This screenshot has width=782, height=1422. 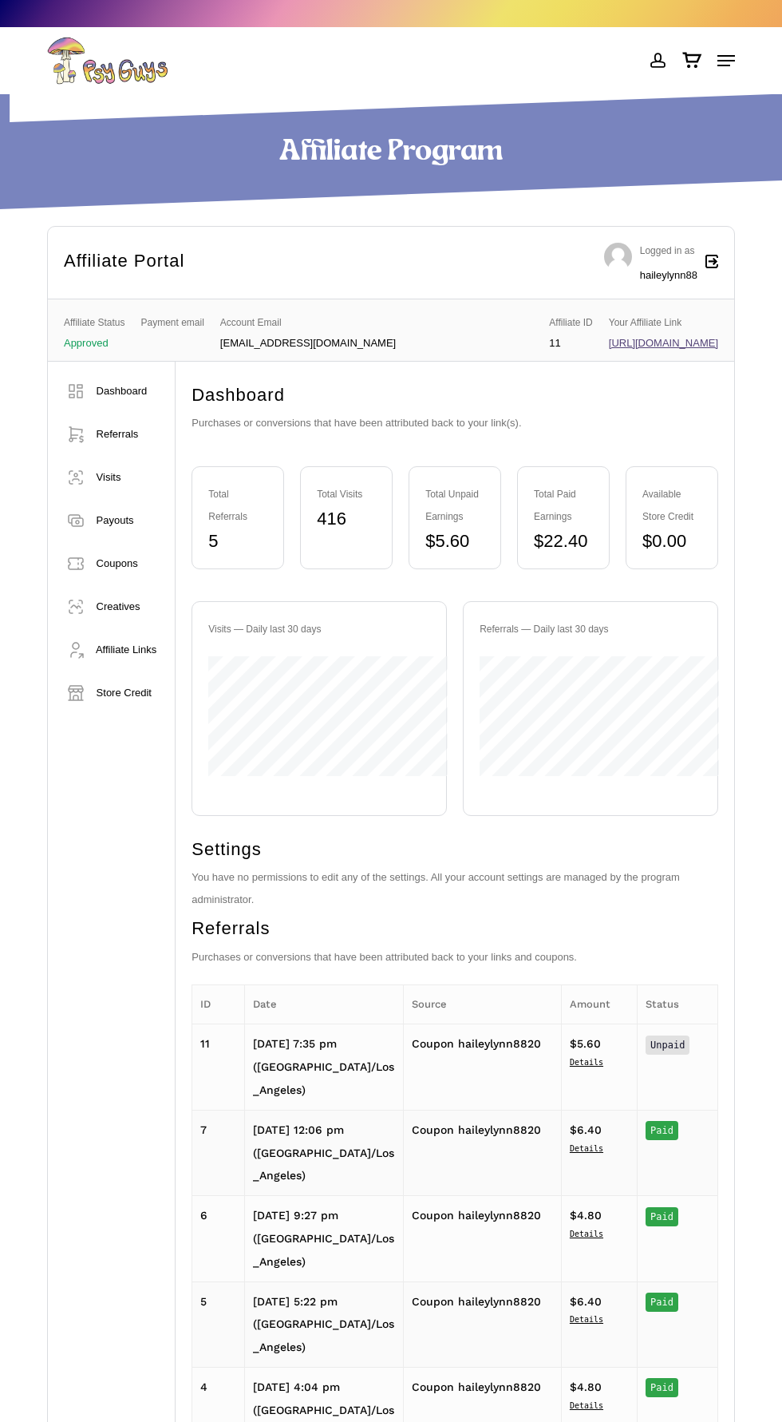 What do you see at coordinates (219, 1067) in the screenshot?
I see `td: 11` at bounding box center [219, 1067].